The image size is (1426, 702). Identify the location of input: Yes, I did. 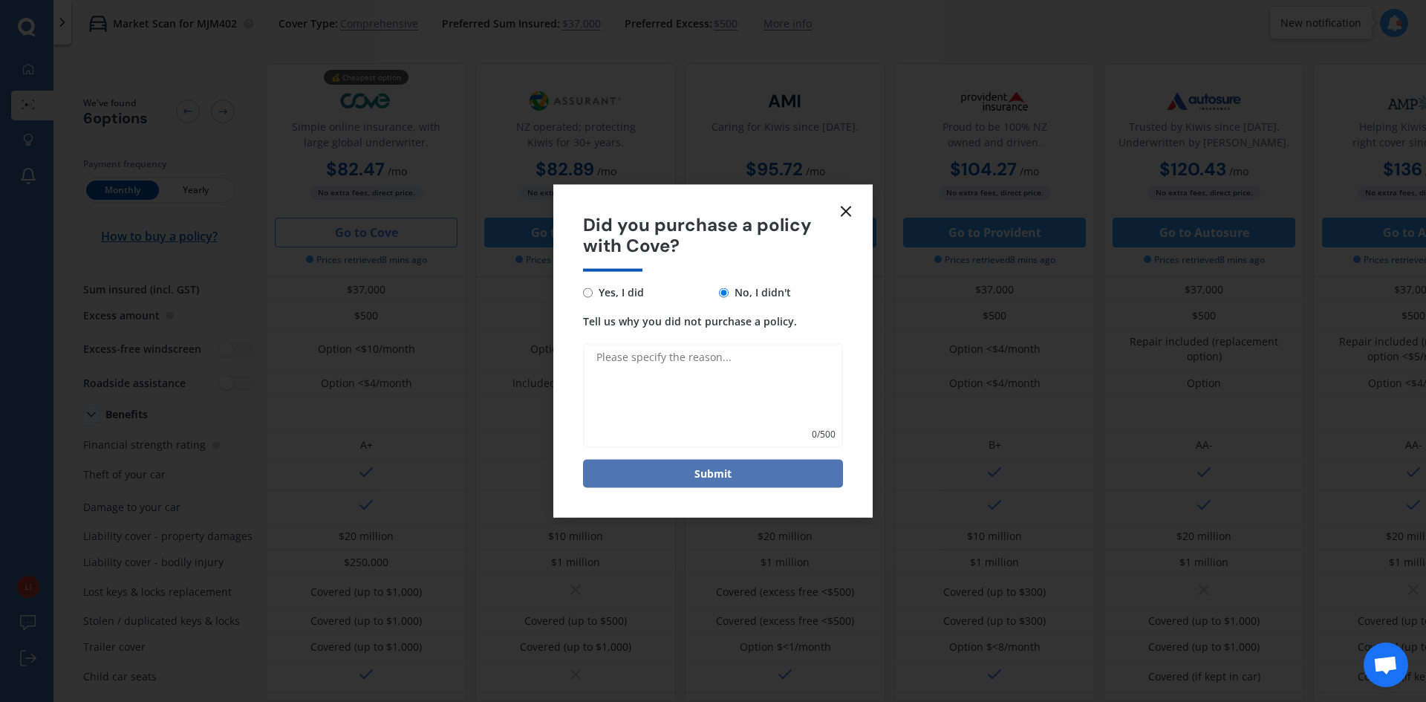
(588, 292).